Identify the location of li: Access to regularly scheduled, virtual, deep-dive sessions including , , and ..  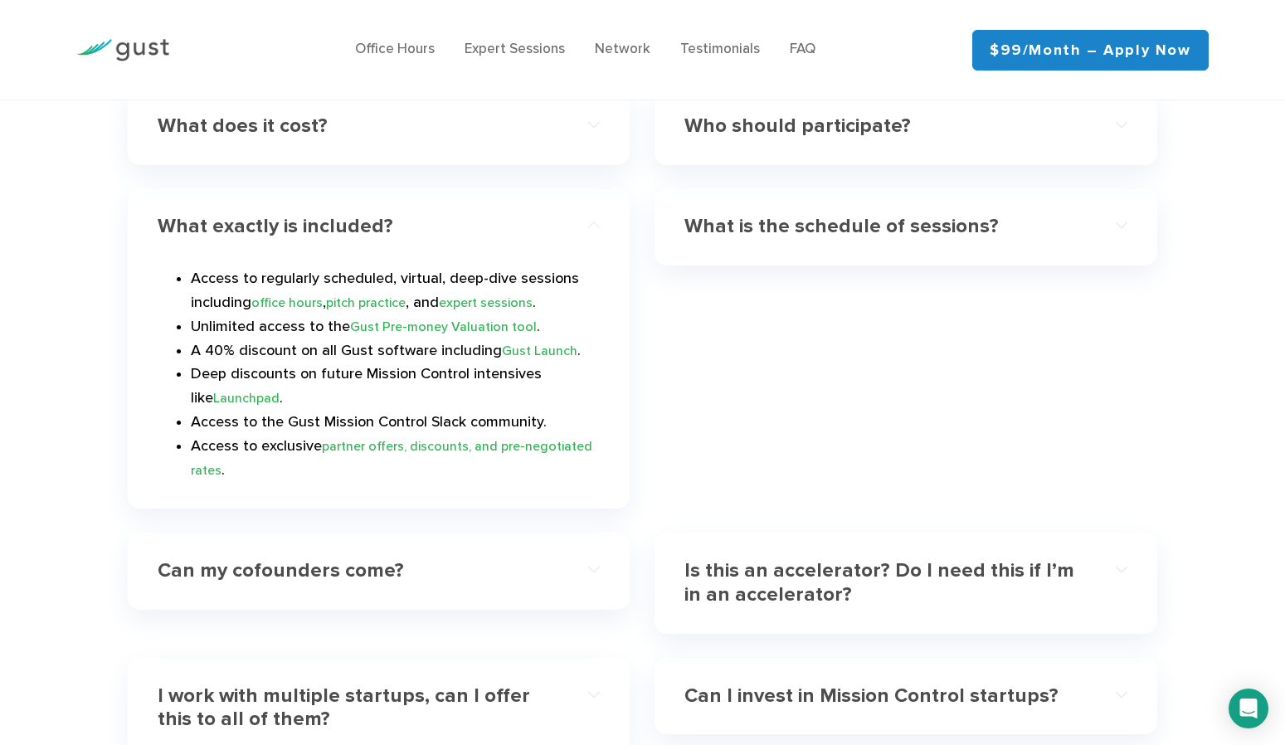
(395, 291).